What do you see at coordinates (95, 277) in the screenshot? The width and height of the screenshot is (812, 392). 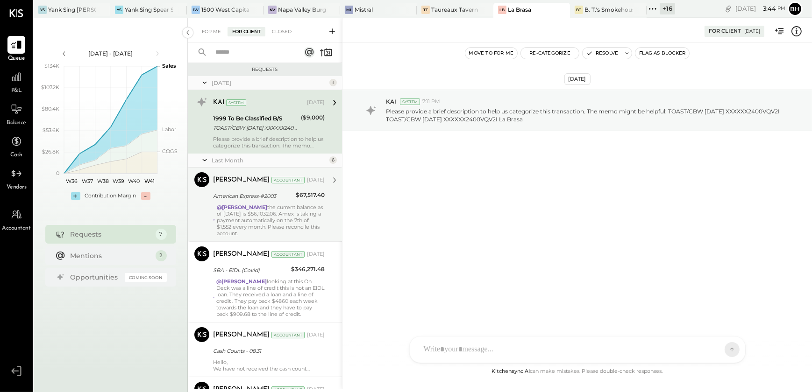 I see `div: Opportunities` at bounding box center [95, 277].